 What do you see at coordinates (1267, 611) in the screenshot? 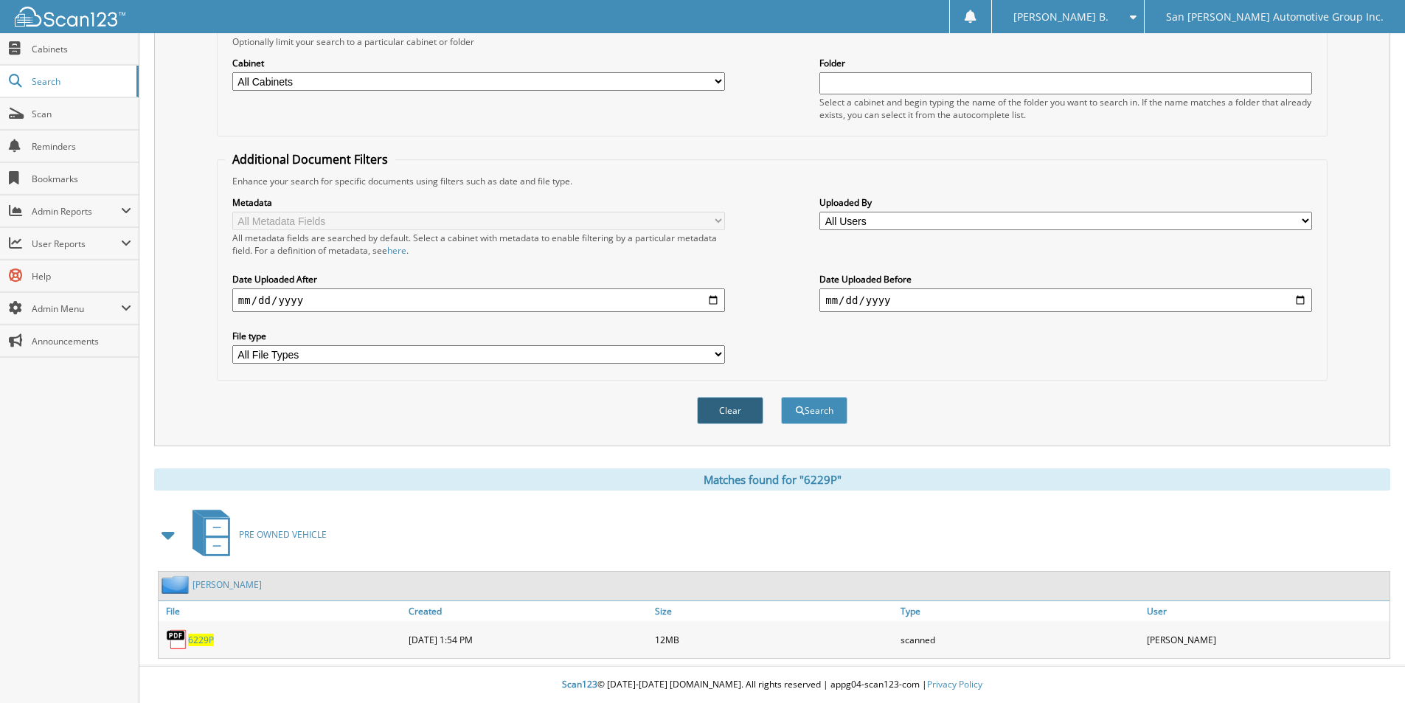
I see `a: User` at bounding box center [1267, 611].